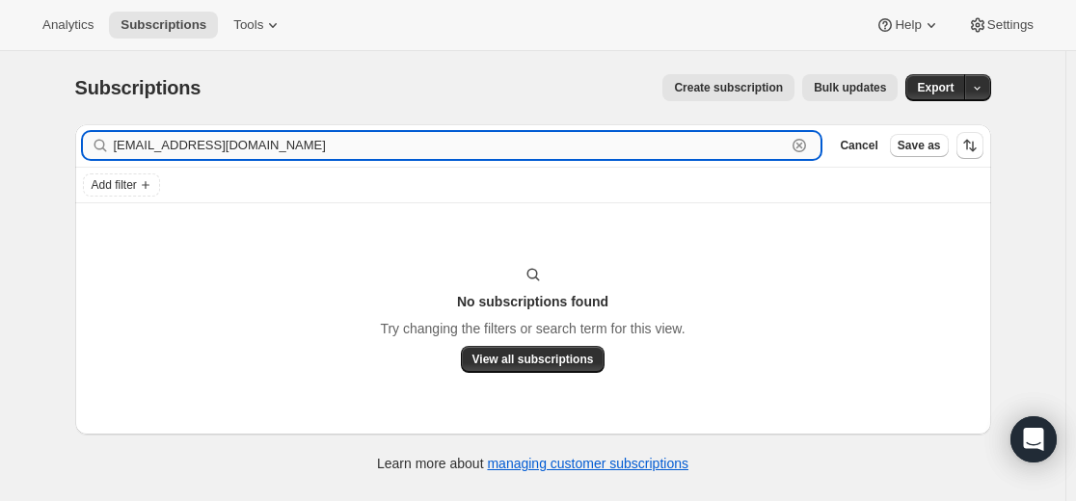 Image resolution: width=1076 pixels, height=501 pixels. Describe the element at coordinates (970, 146) in the screenshot. I see `button: Sort the results` at that location.